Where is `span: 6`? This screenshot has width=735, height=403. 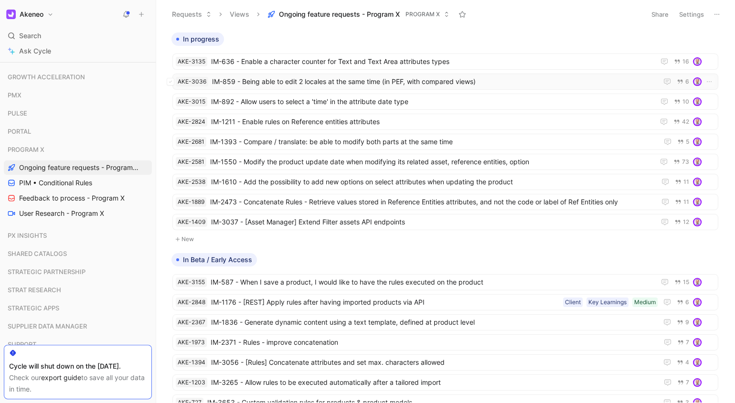 span: 6 is located at coordinates (687, 82).